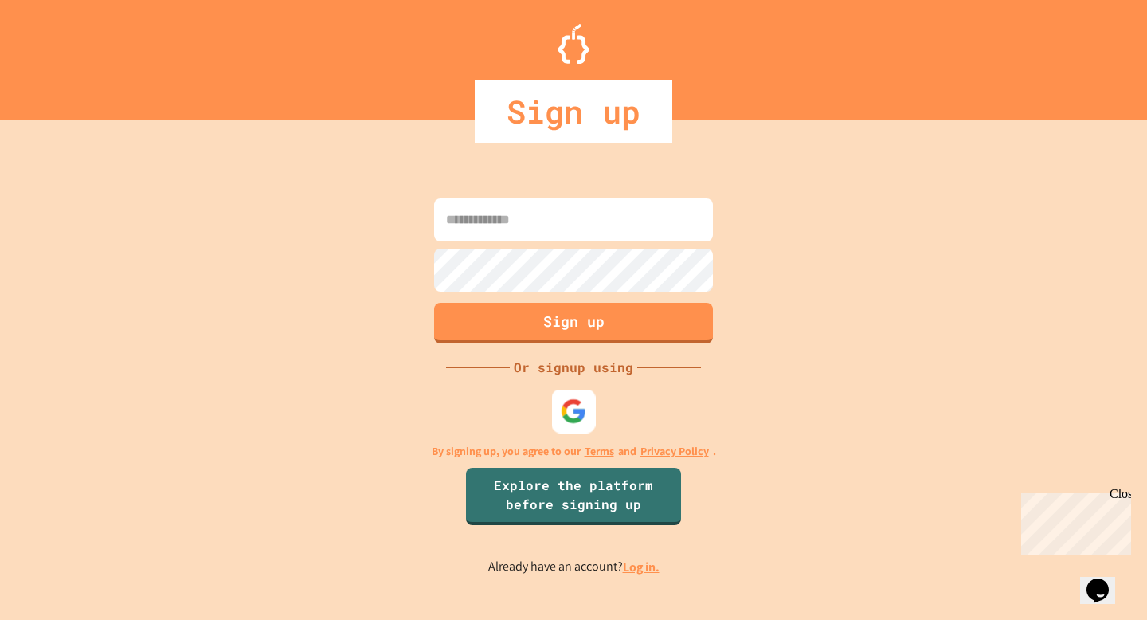 This screenshot has width=1147, height=620. I want to click on img: google-icon.svg, so click(573, 411).